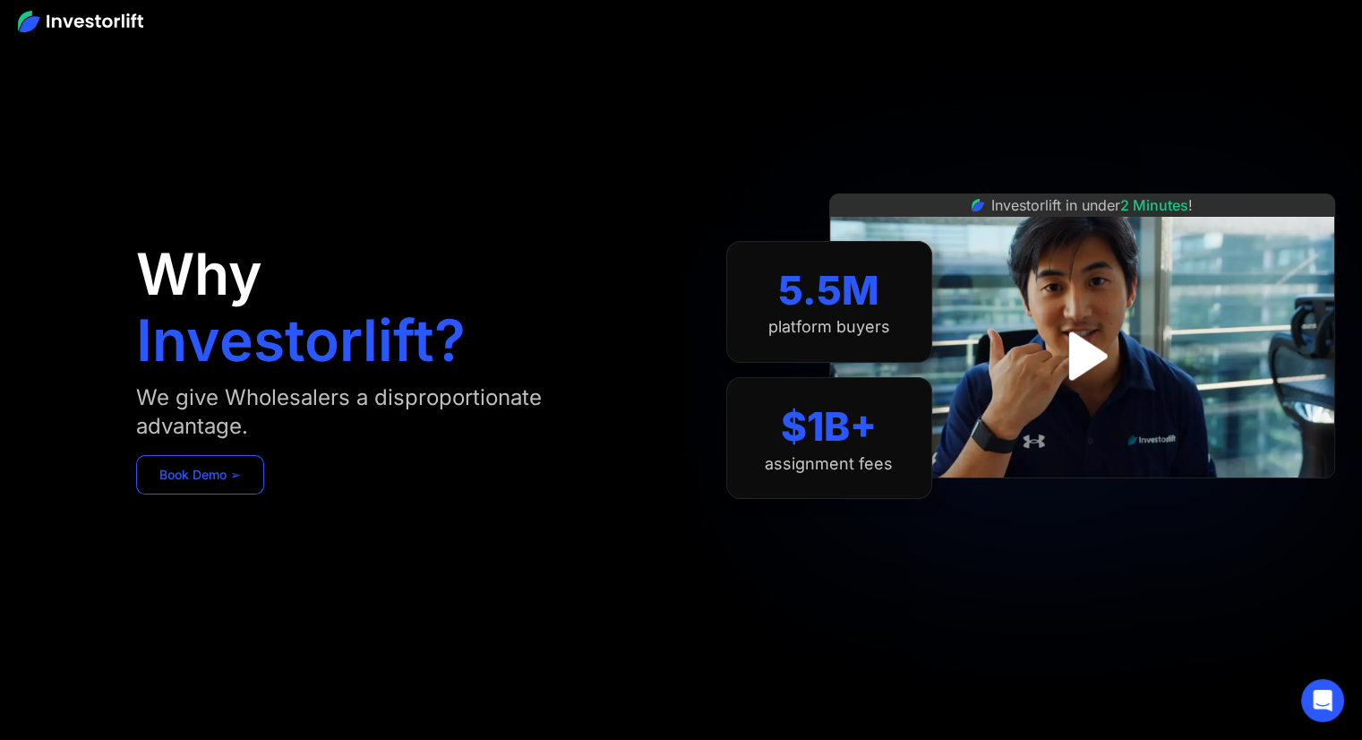 Image resolution: width=1362 pixels, height=740 pixels. What do you see at coordinates (1082, 355) in the screenshot?
I see `a: open lightbox` at bounding box center [1082, 355].